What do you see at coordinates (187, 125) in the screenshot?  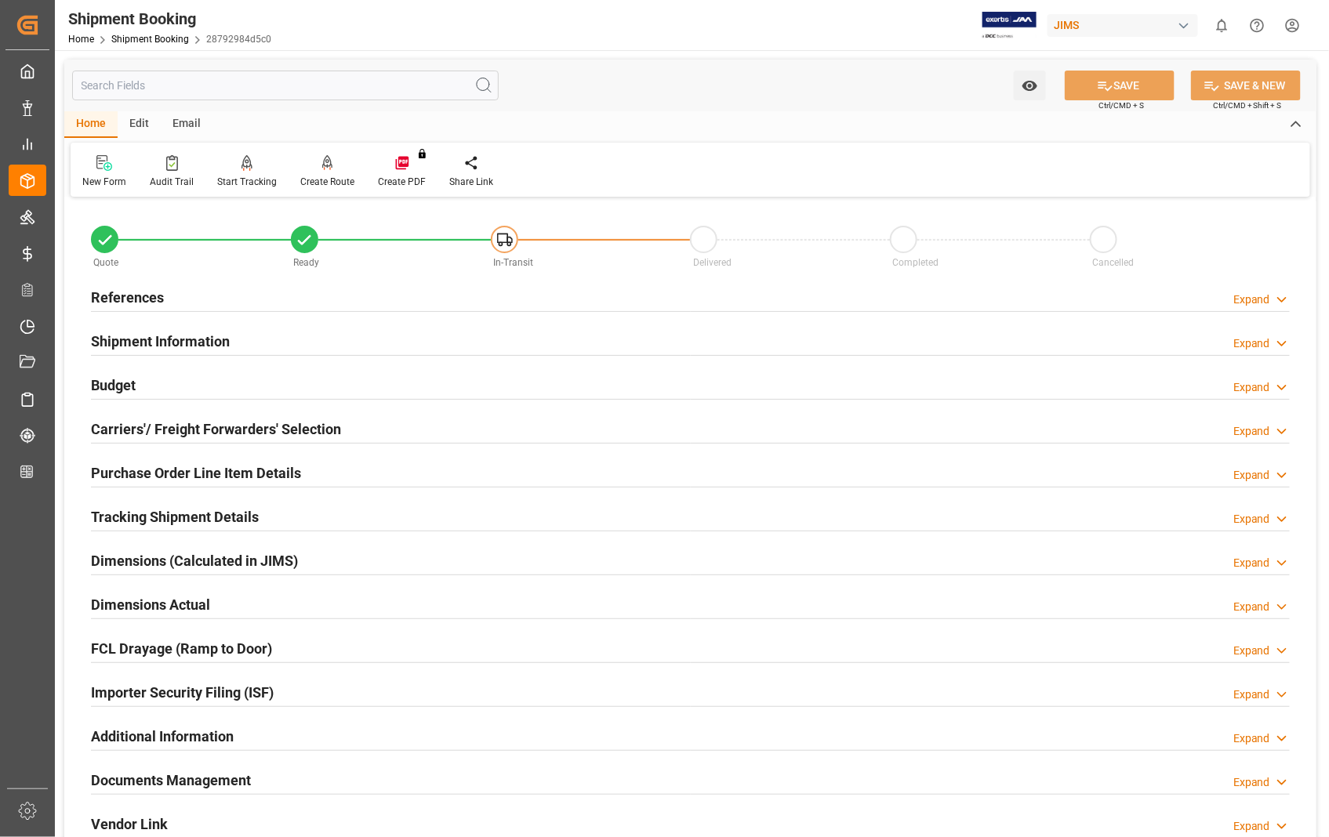 I see `div: Email` at bounding box center [187, 125].